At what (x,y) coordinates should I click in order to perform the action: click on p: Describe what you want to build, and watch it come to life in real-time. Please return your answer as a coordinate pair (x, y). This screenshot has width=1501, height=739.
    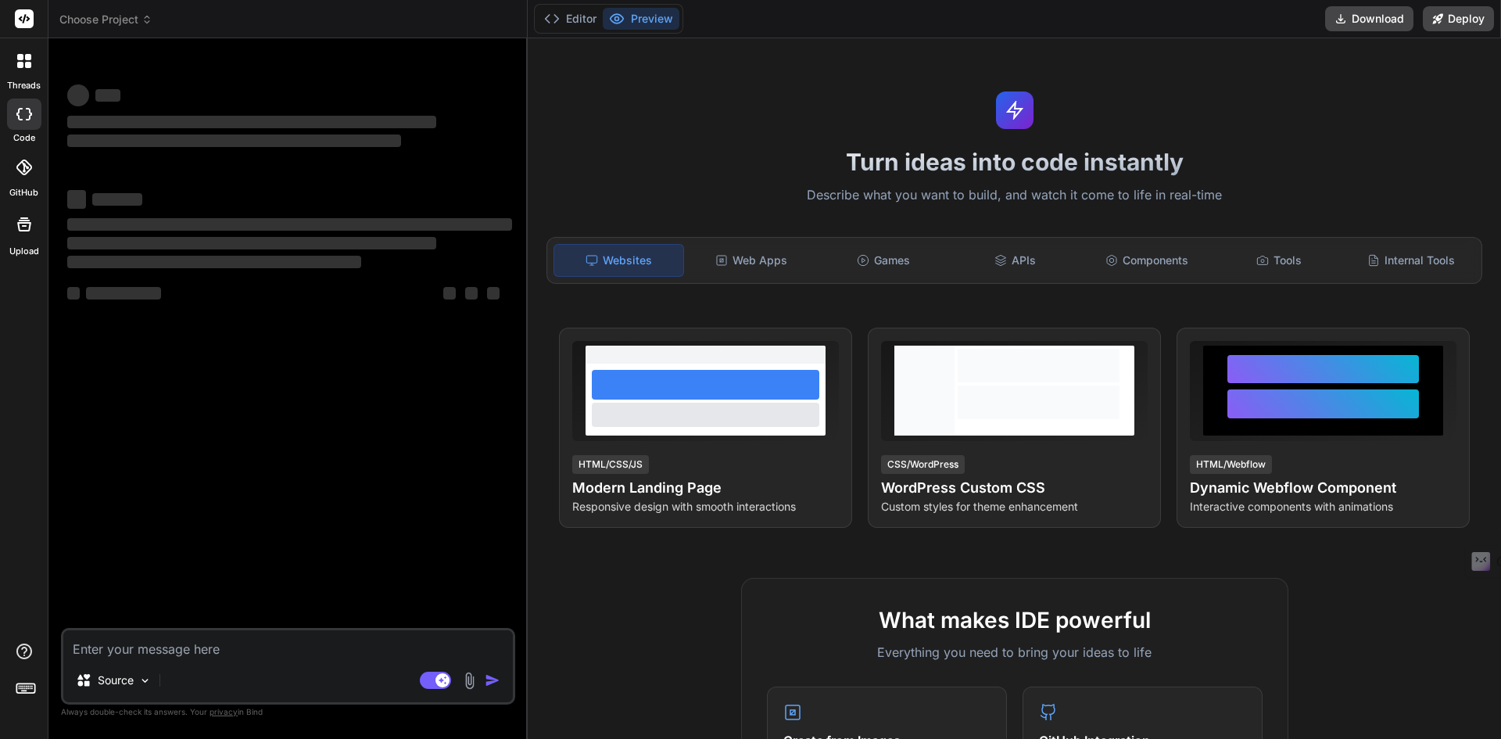
    Looking at the image, I should click on (1014, 195).